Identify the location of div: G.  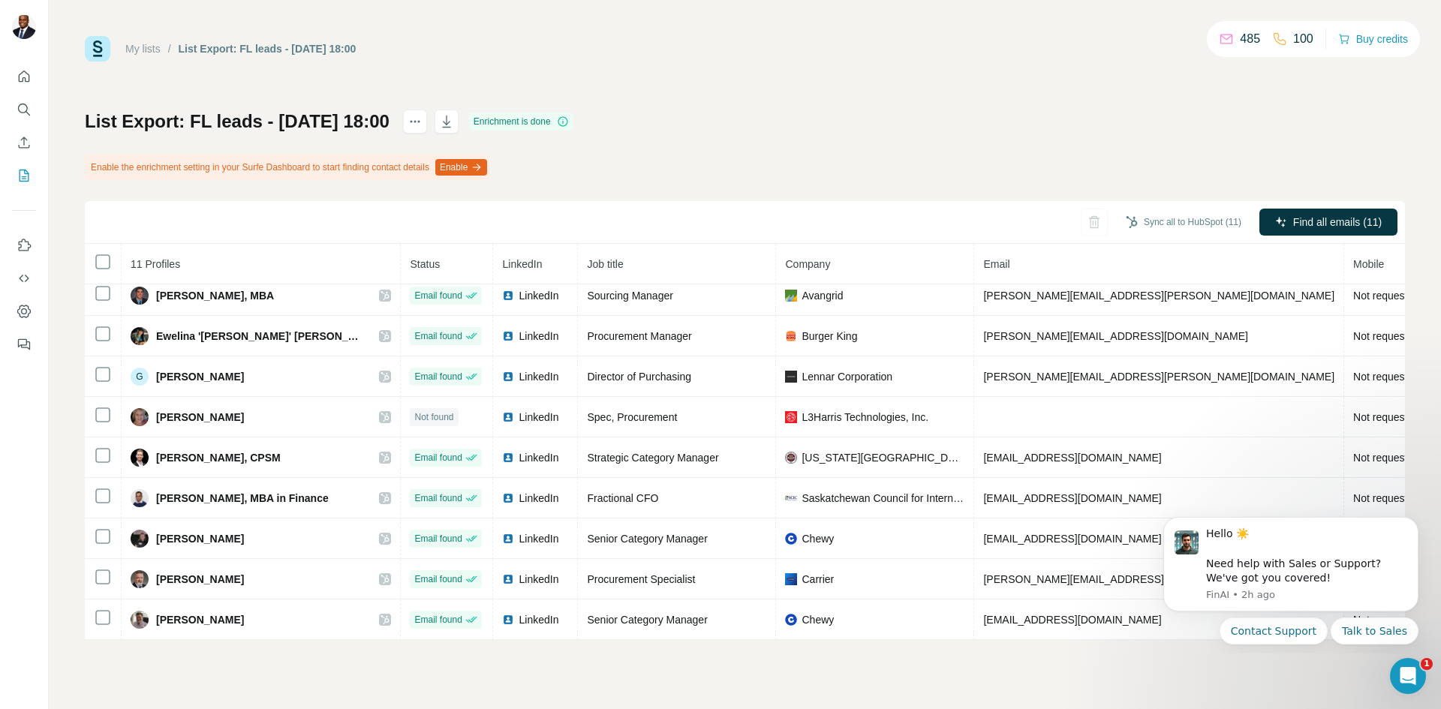
(140, 377).